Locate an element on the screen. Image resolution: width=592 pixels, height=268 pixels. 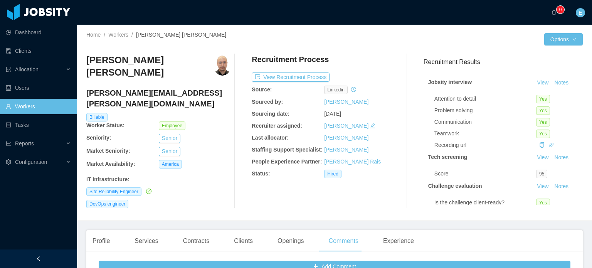
b: Last allocator: is located at coordinates (270, 138).